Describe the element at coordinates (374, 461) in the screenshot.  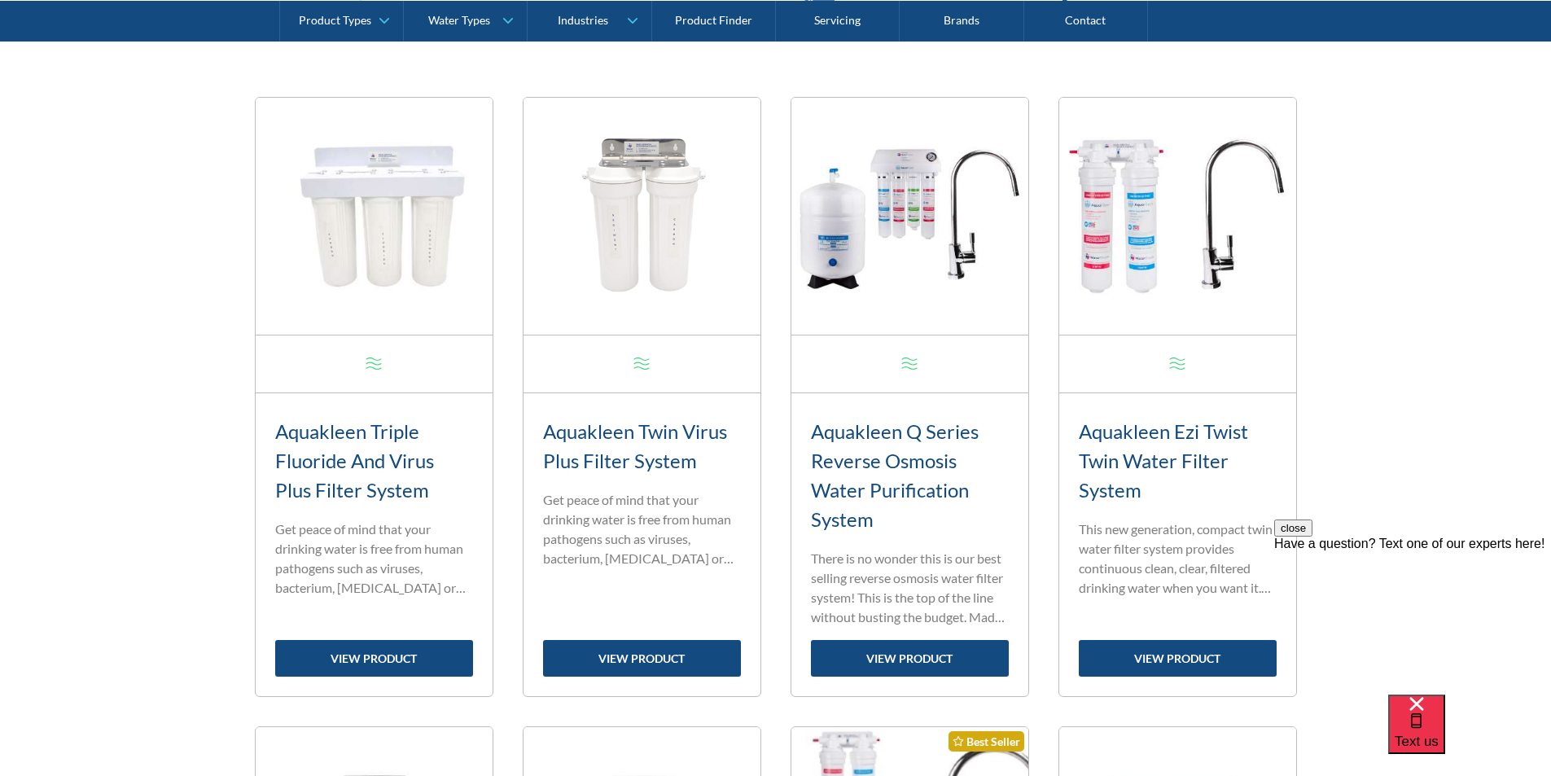
I see `h3: Aquakleen Triple Fluoride And Virus Plus Filter System` at that location.